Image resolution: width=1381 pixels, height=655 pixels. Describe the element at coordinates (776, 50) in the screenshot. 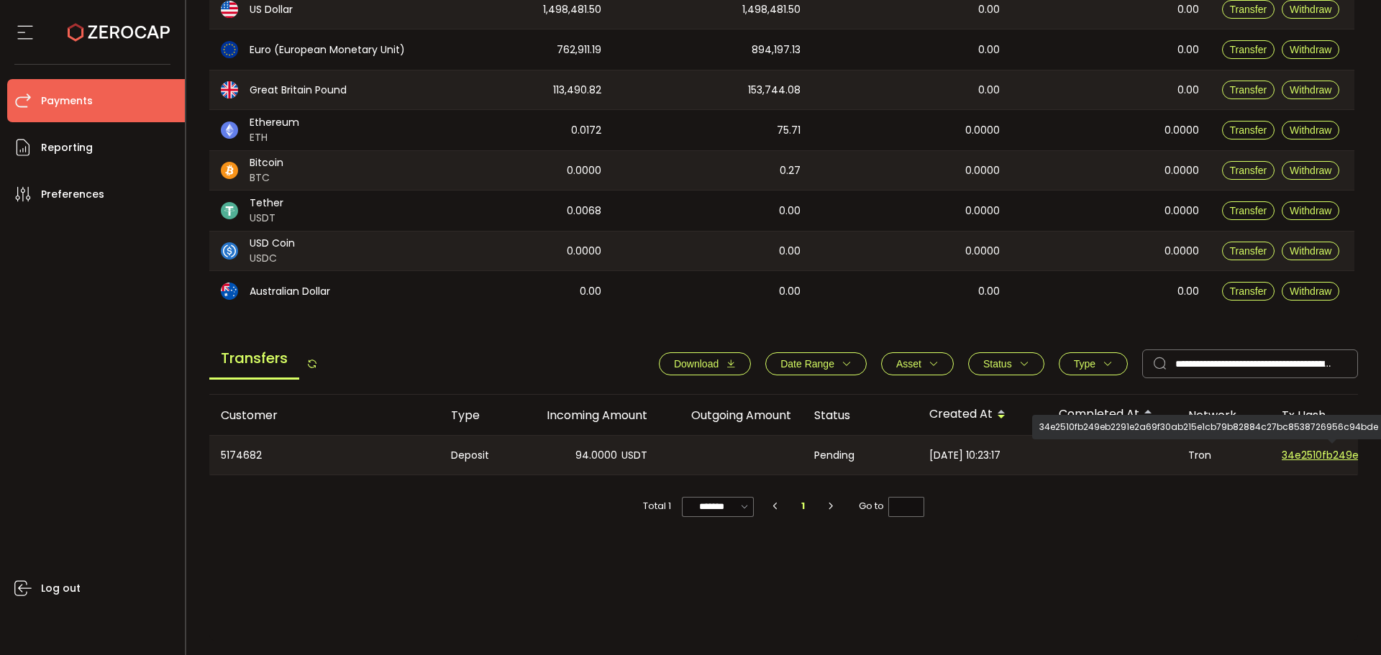

I see `span: 894,197.13` at that location.